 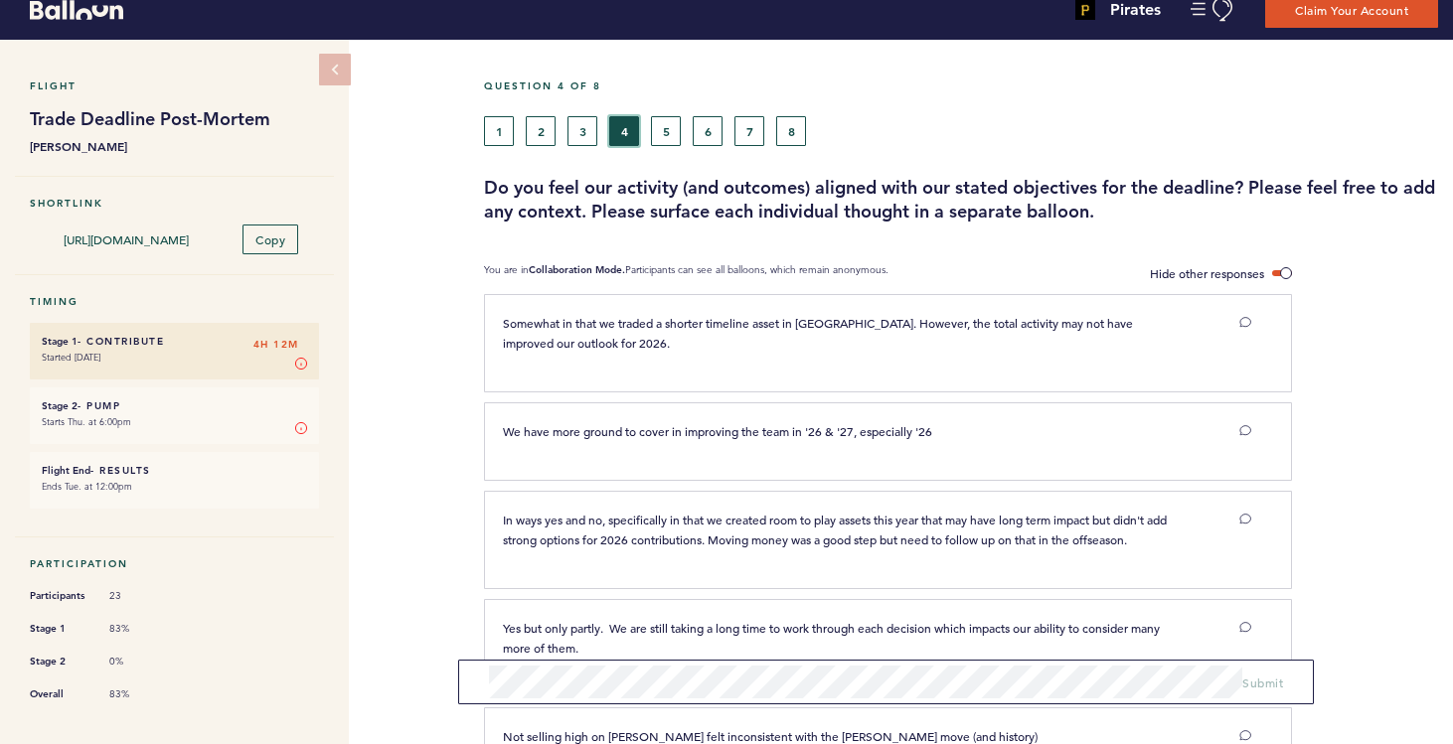 I want to click on span: Copy, so click(x=270, y=239).